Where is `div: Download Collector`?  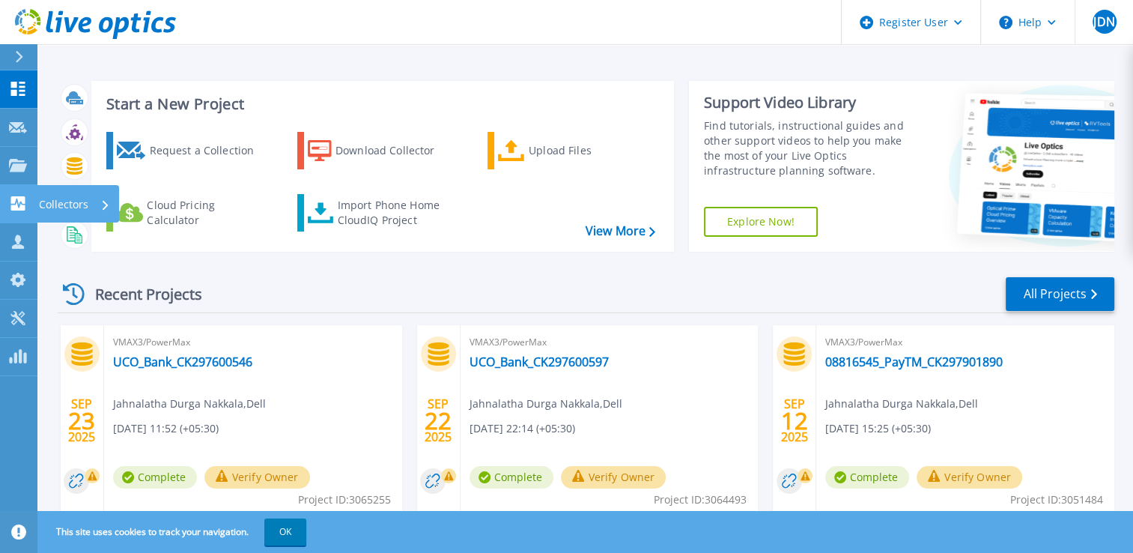 div: Download Collector is located at coordinates (395, 151).